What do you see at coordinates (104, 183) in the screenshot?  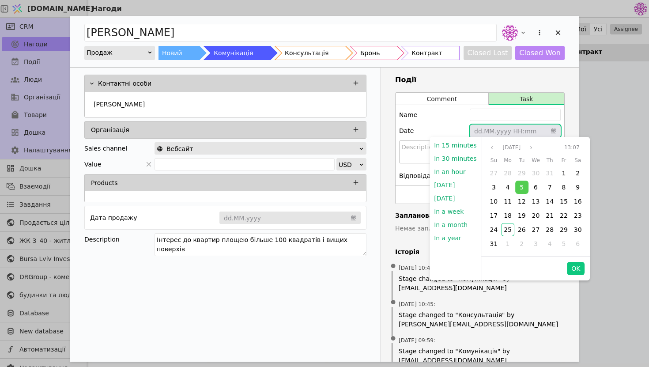 I see `p: Products` at bounding box center [104, 183].